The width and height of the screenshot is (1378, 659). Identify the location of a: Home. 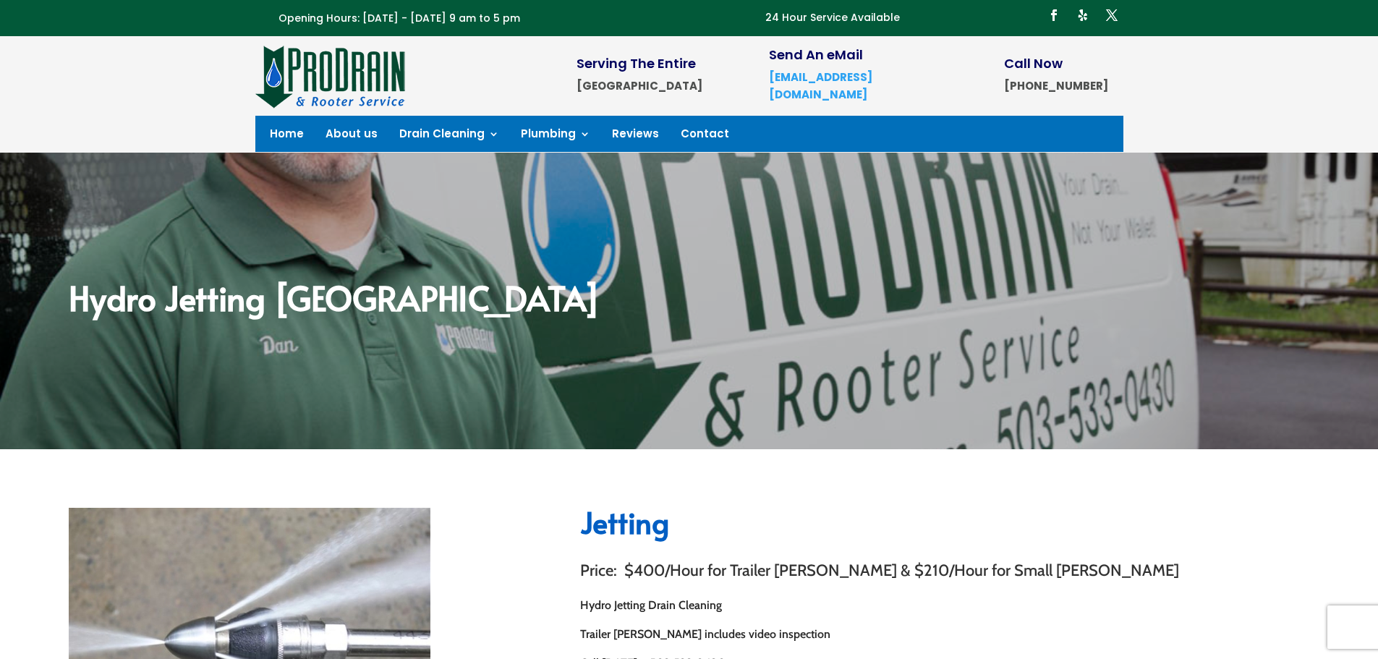
(286, 137).